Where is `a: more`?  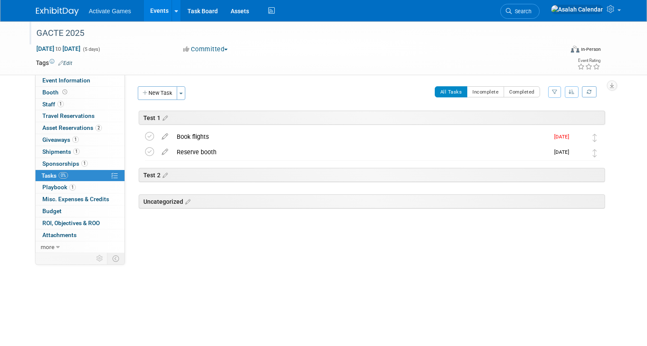 a: more is located at coordinates (80, 247).